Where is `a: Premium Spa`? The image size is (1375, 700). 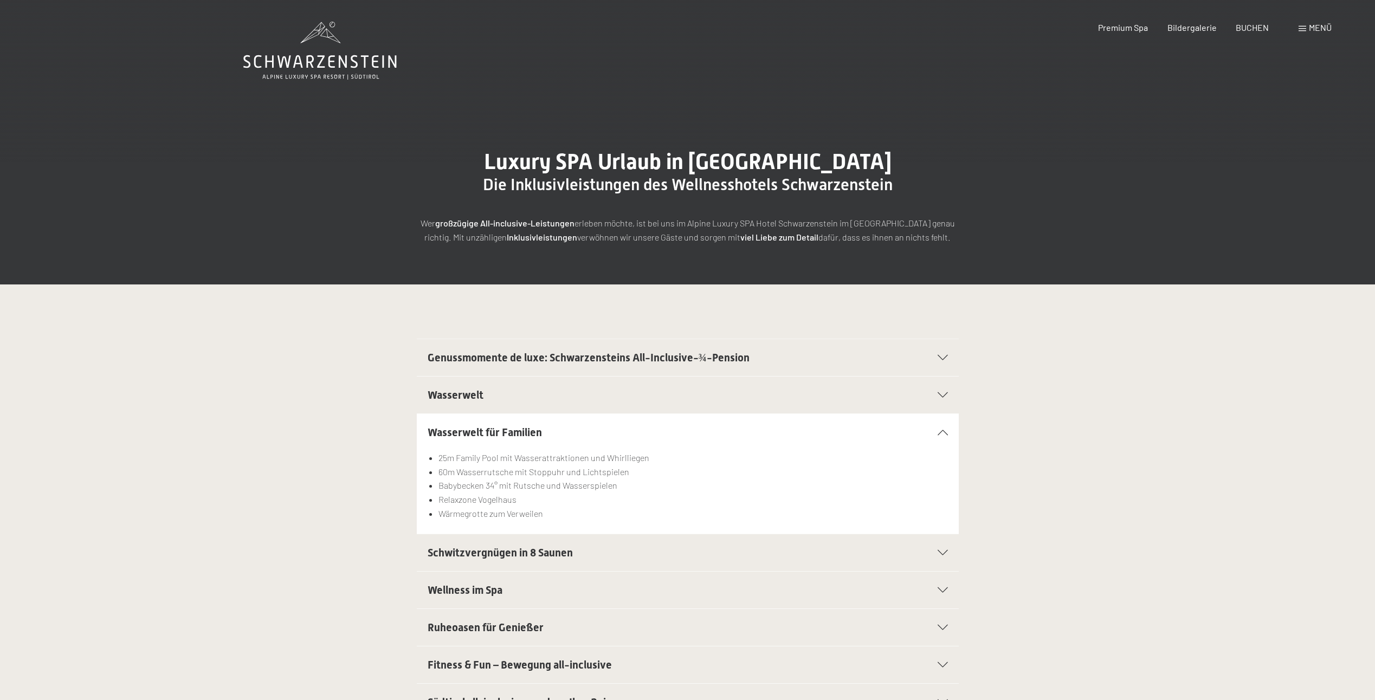 a: Premium Spa is located at coordinates (1123, 27).